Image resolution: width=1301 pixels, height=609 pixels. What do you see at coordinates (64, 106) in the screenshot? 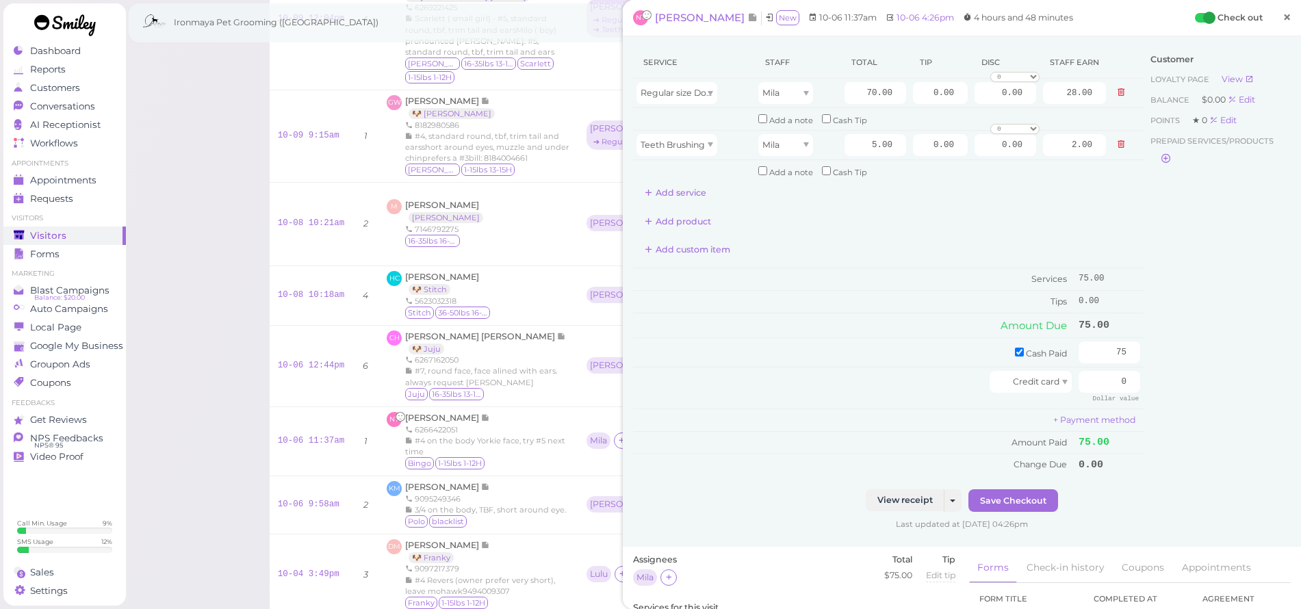
I see `a: Conversations` at bounding box center [64, 106].